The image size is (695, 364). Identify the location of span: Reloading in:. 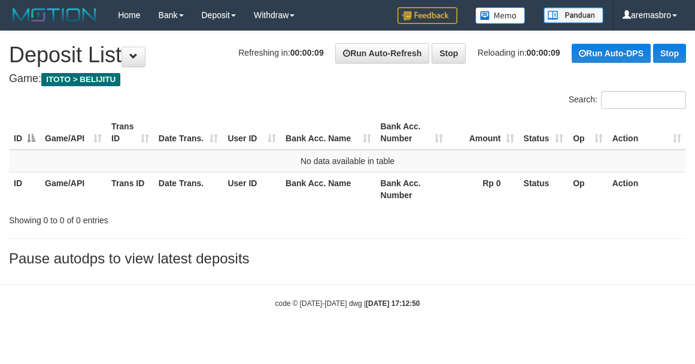
(519, 53).